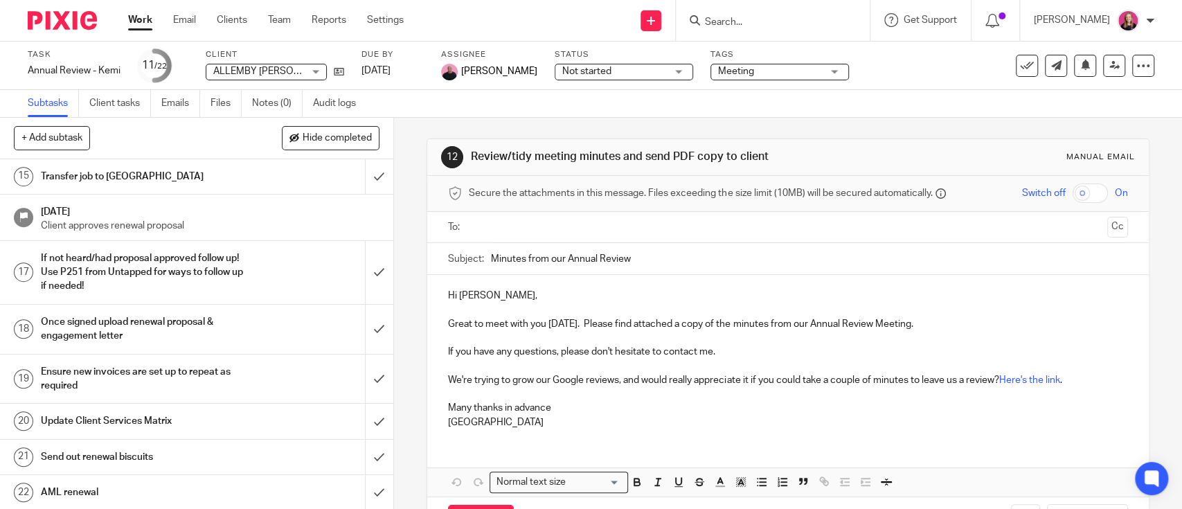 The height and width of the screenshot is (509, 1182). I want to click on a: Team, so click(279, 20).